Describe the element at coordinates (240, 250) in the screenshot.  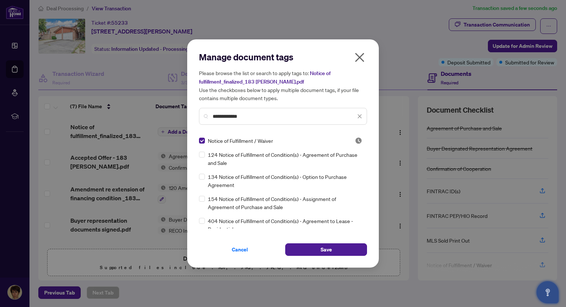
I see `span: Cancel` at that location.